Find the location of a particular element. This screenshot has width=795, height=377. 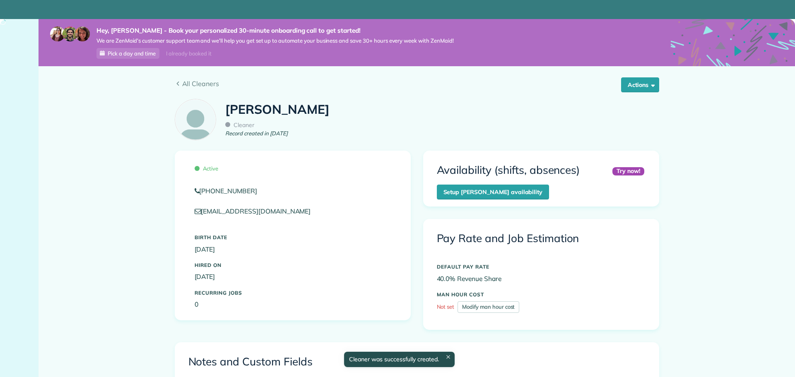

span: We are ZenMaid’s customer support team and we’ll help you get set up to automate your business an... is located at coordinates (275, 41).